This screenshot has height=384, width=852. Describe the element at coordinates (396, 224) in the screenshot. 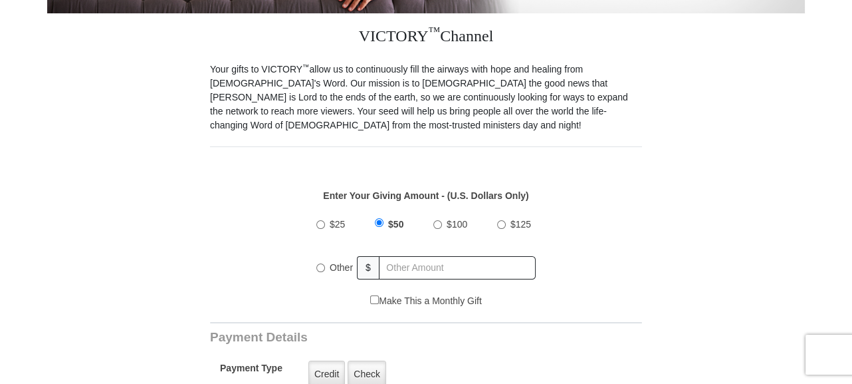

I see `span: $50` at that location.